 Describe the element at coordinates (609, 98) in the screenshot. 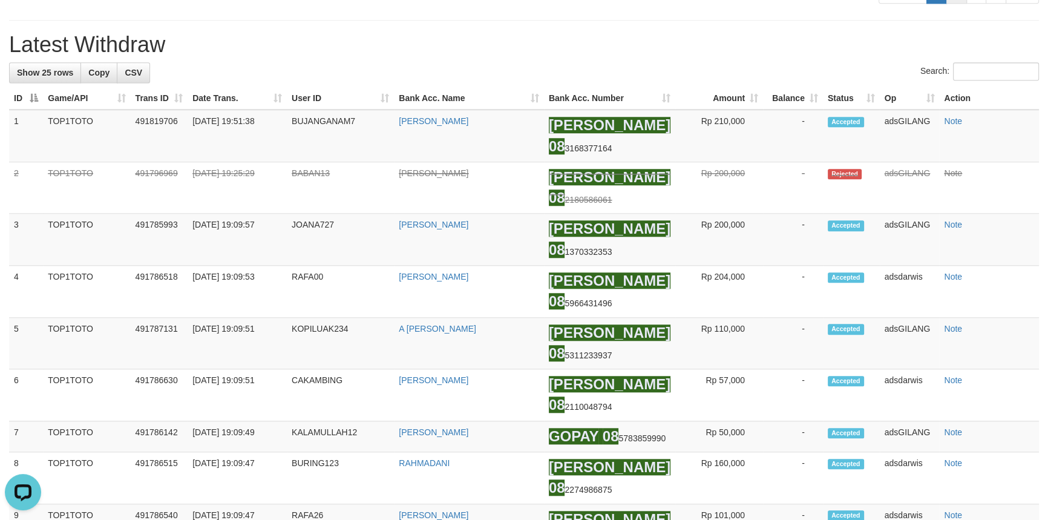

I see `th: Bank Acc. Number: activate to sort column ascending` at that location.